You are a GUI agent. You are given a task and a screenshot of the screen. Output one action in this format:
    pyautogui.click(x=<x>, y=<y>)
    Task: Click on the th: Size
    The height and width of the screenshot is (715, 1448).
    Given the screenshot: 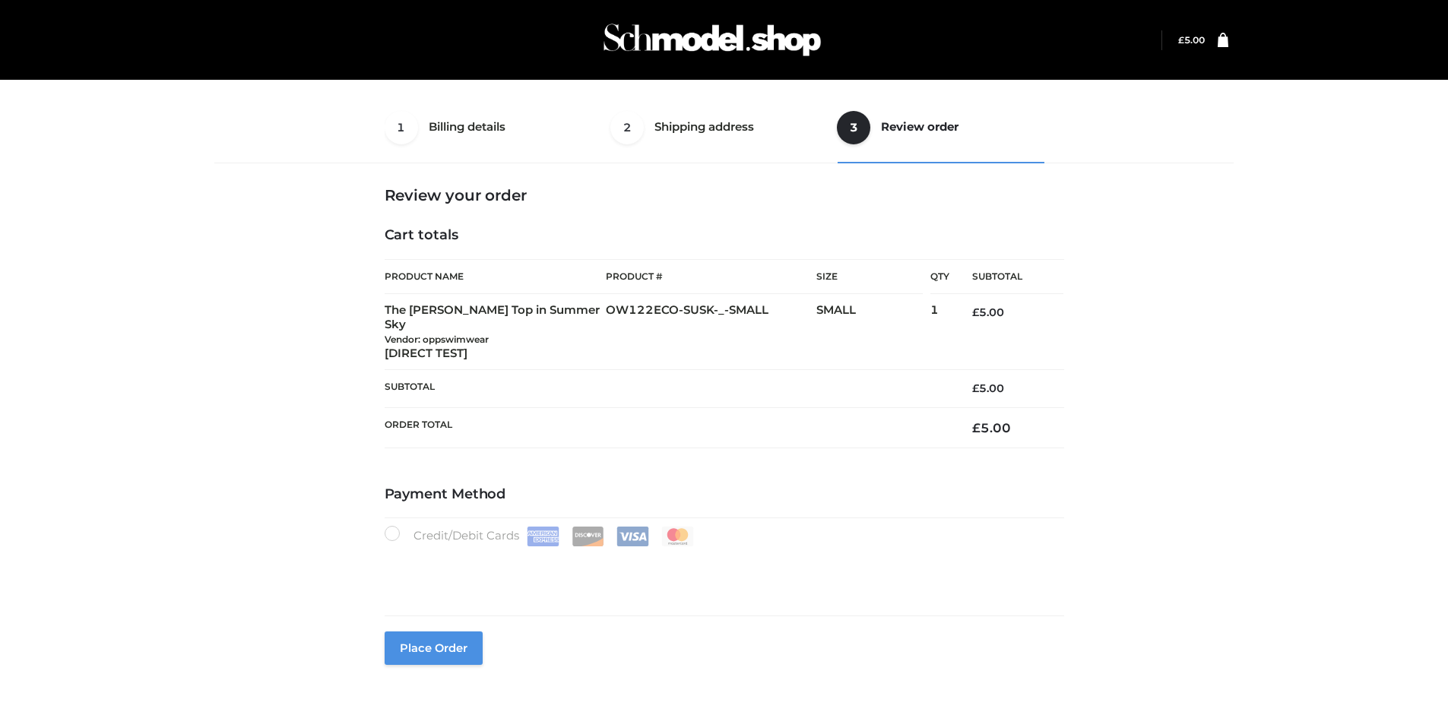 What is the action you would take?
    pyautogui.click(x=870, y=277)
    